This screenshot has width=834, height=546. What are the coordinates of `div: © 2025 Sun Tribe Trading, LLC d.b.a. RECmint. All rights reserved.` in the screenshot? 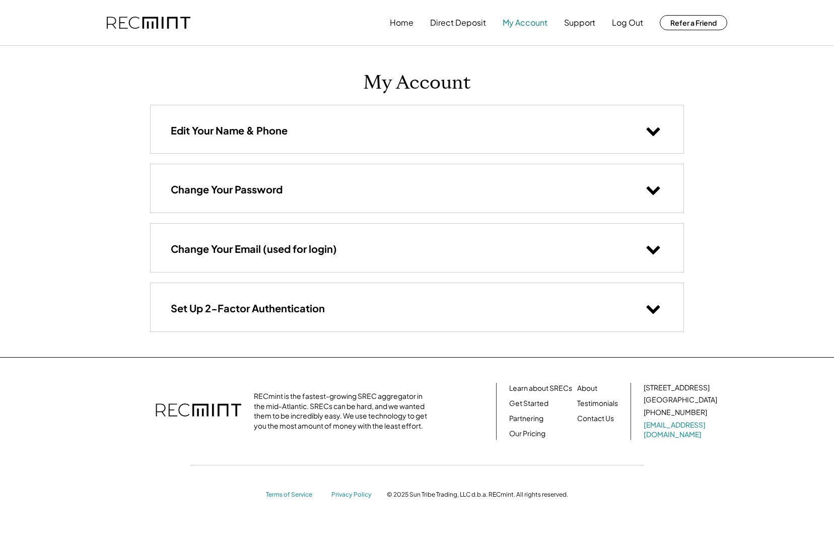 It's located at (477, 495).